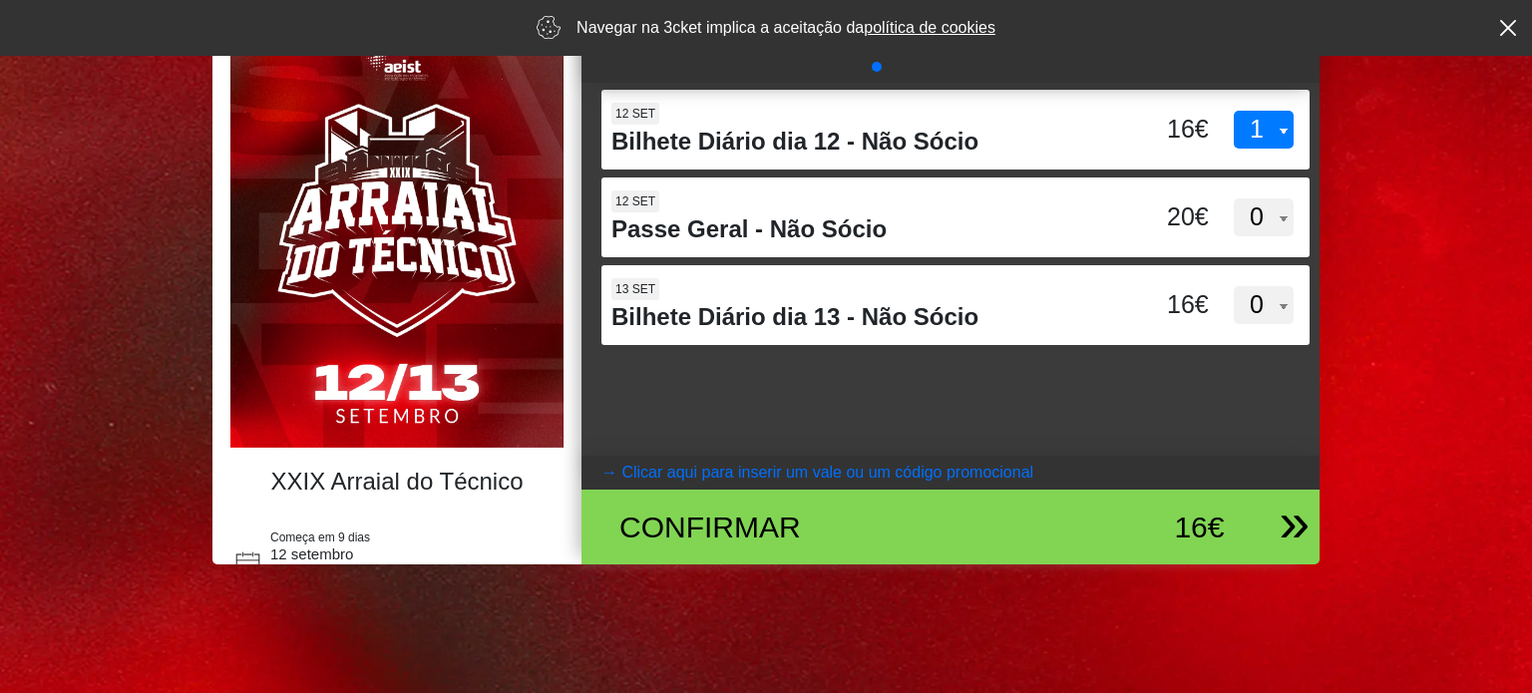  Describe the element at coordinates (830, 527) in the screenshot. I see `div: Confirmar` at that location.